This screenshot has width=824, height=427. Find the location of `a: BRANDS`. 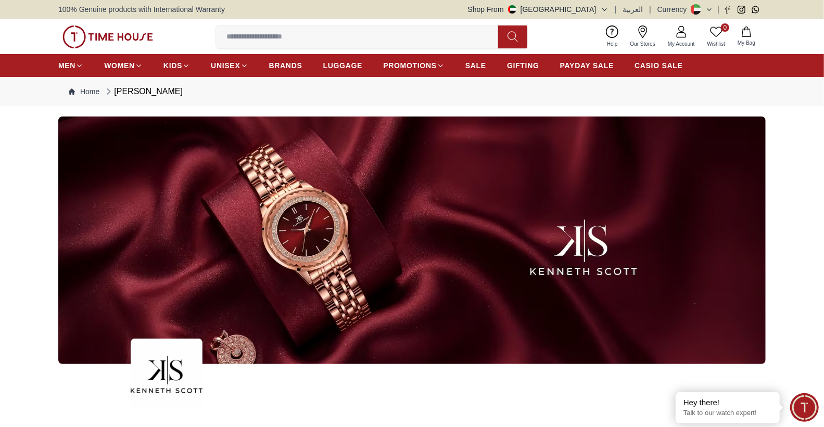

a: BRANDS is located at coordinates (286, 66).